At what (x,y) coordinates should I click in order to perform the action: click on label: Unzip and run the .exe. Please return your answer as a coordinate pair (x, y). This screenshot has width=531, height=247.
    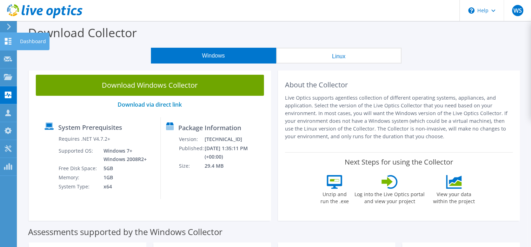
    Looking at the image, I should click on (334, 197).